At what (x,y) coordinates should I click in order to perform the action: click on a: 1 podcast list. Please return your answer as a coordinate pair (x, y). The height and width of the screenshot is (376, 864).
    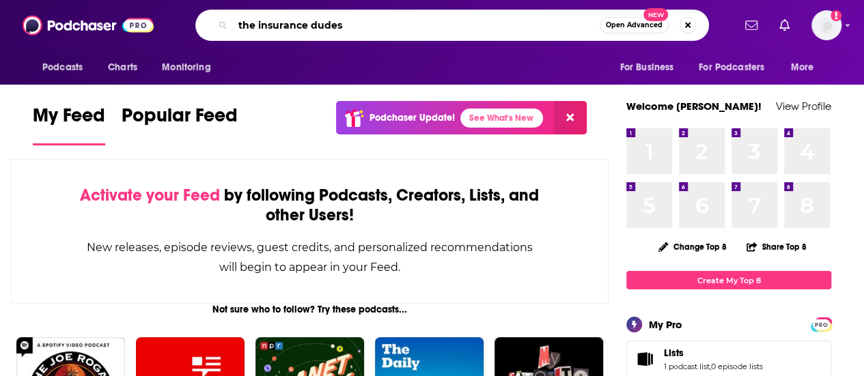
    Looking at the image, I should click on (687, 367).